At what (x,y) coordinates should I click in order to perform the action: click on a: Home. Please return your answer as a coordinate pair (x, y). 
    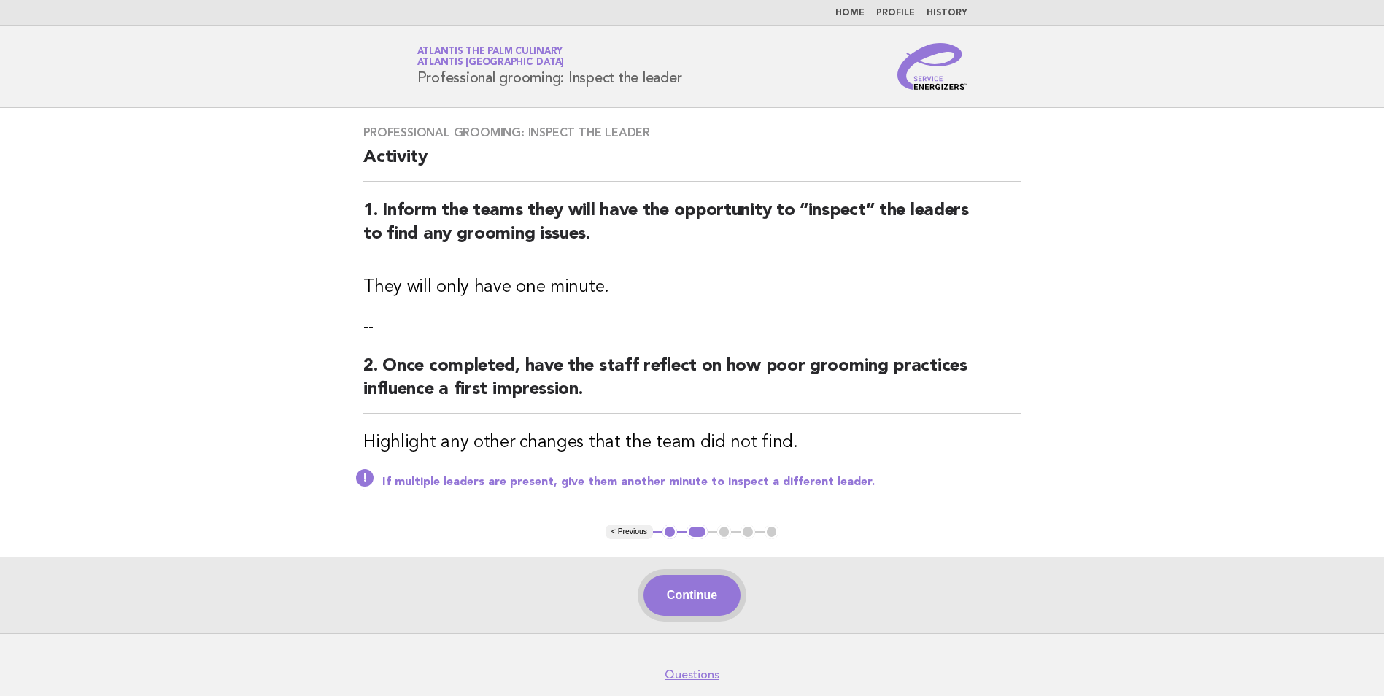
    Looking at the image, I should click on (850, 13).